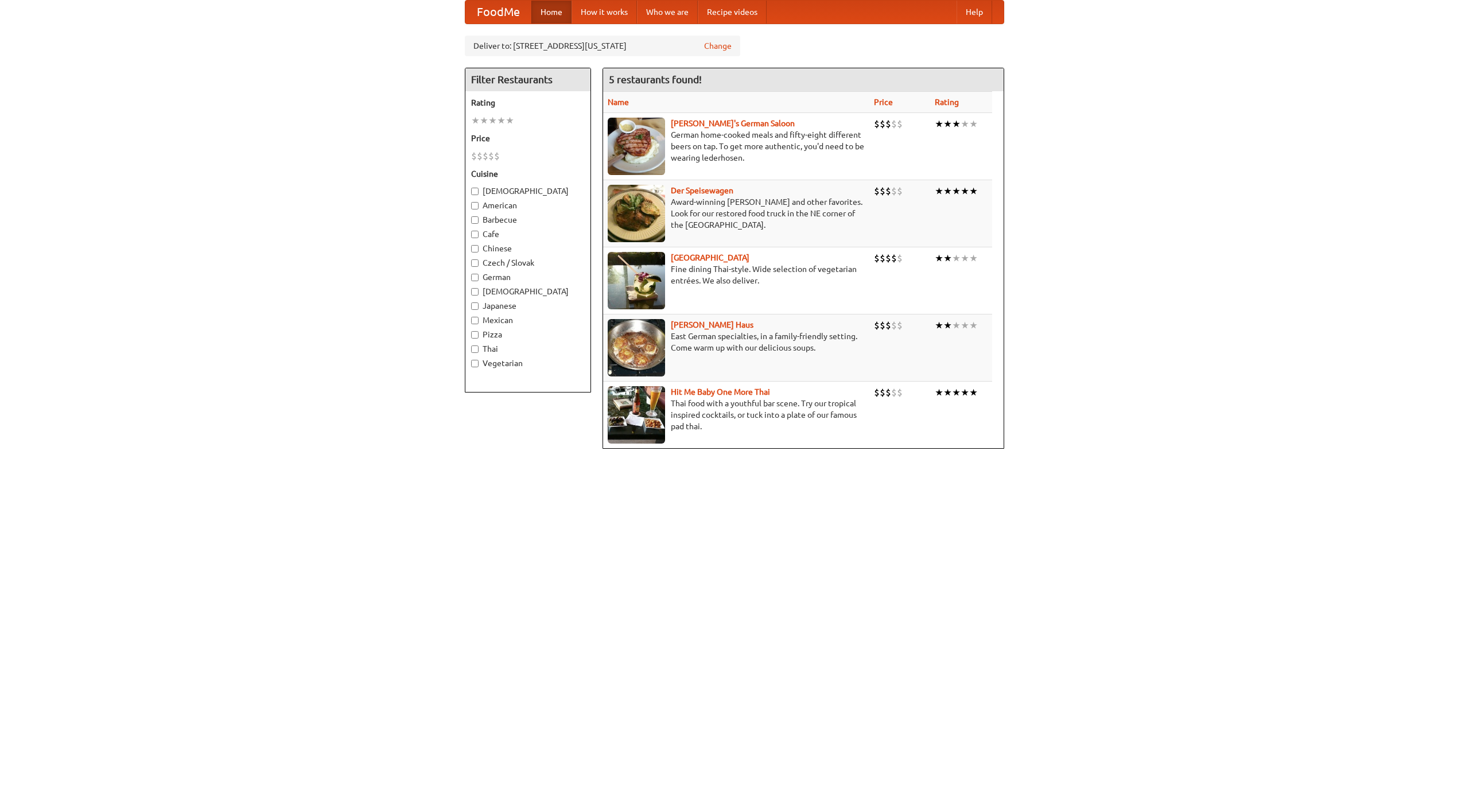 The width and height of the screenshot is (1469, 812). I want to click on label: German, so click(528, 277).